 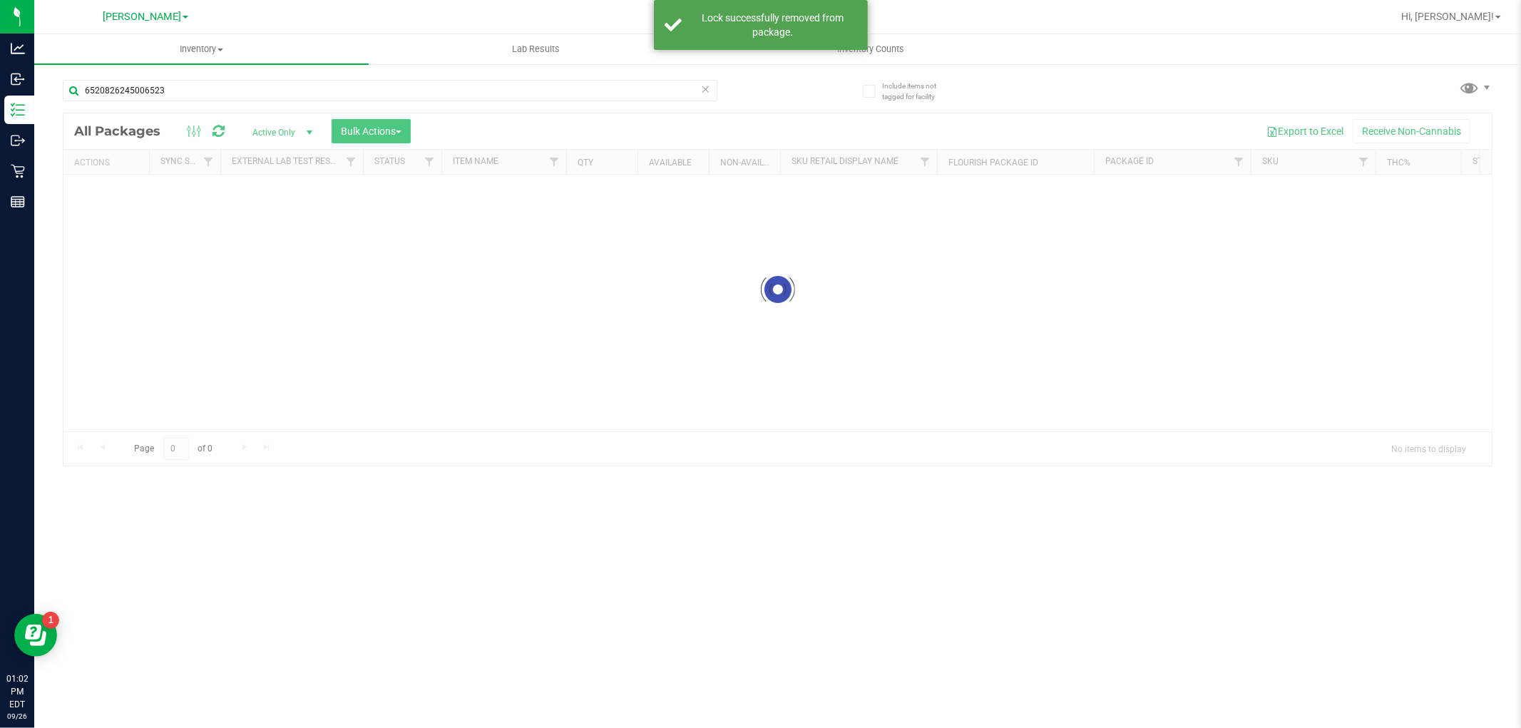 I want to click on a: Inventory, so click(x=201, y=49).